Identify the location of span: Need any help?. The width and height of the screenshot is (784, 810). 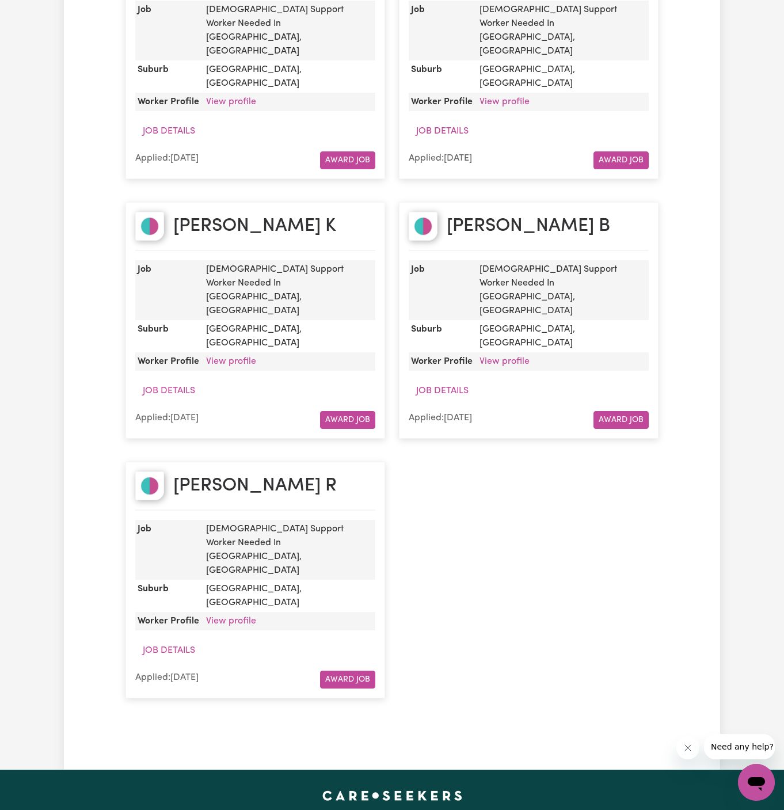
(38, 13).